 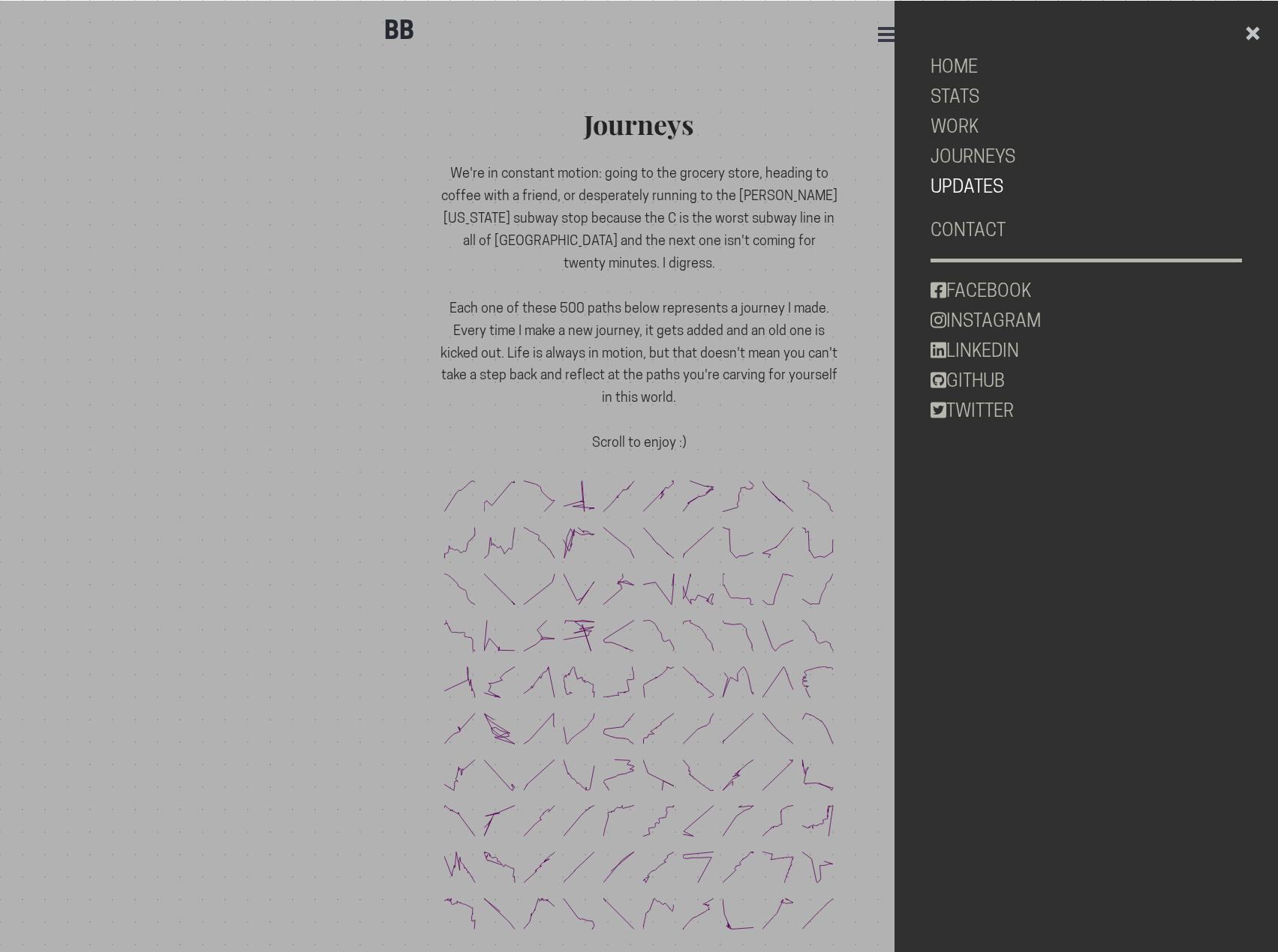 I want to click on a: UPDATES, so click(x=1086, y=186).